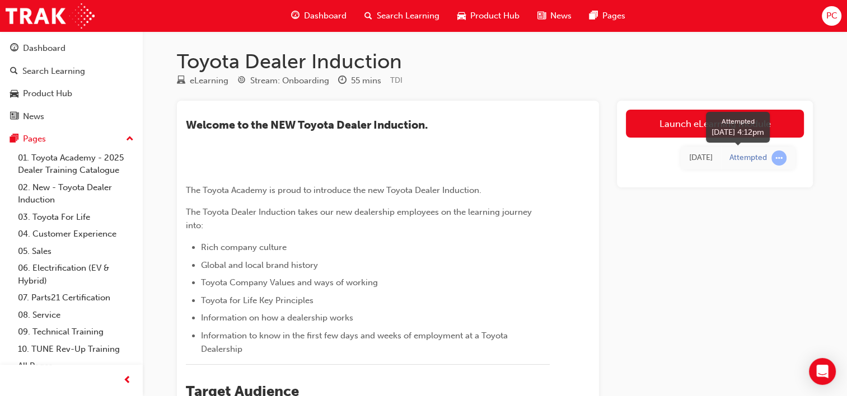  I want to click on span: clock-icon, so click(342, 81).